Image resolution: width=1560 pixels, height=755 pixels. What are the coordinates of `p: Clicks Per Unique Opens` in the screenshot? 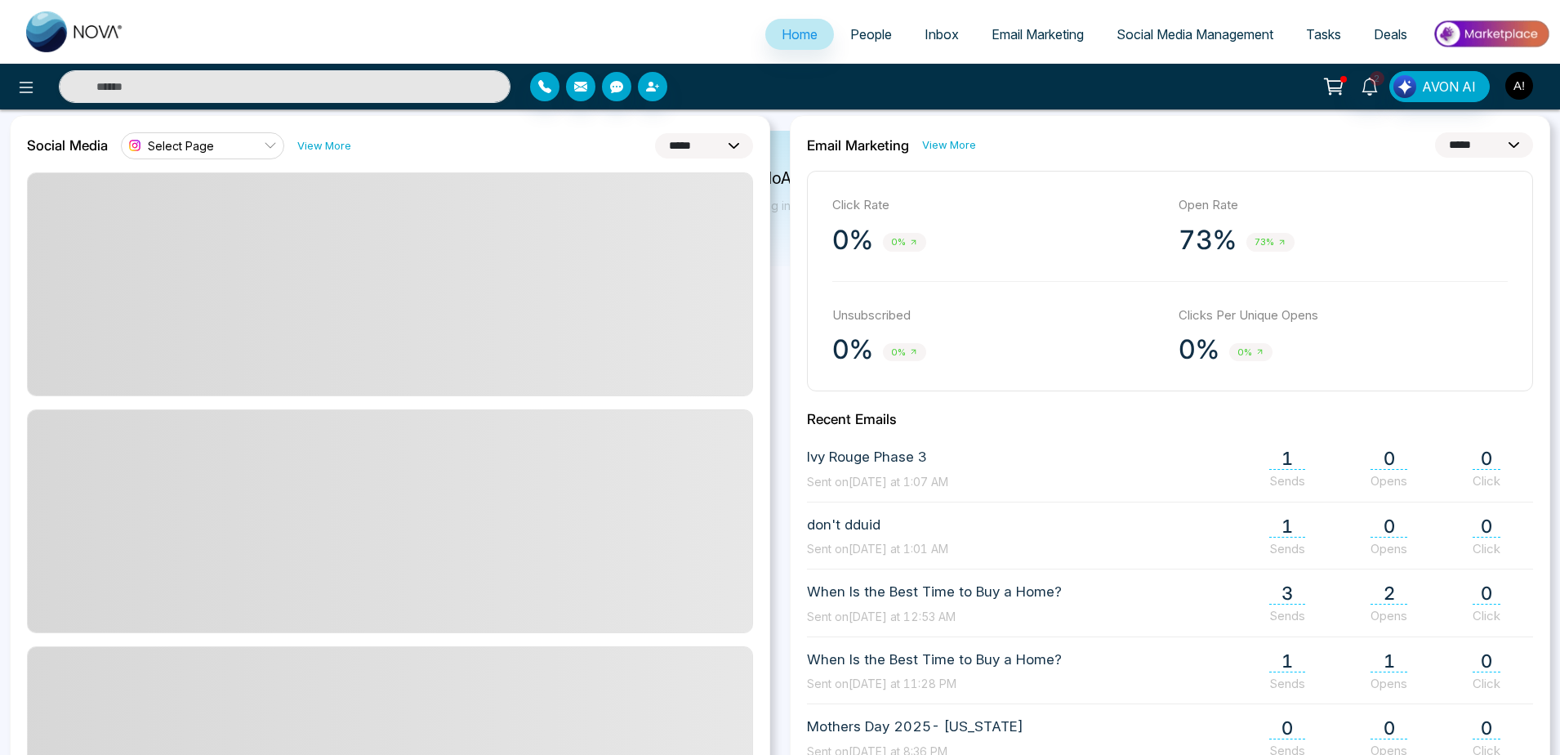 It's located at (1344, 315).